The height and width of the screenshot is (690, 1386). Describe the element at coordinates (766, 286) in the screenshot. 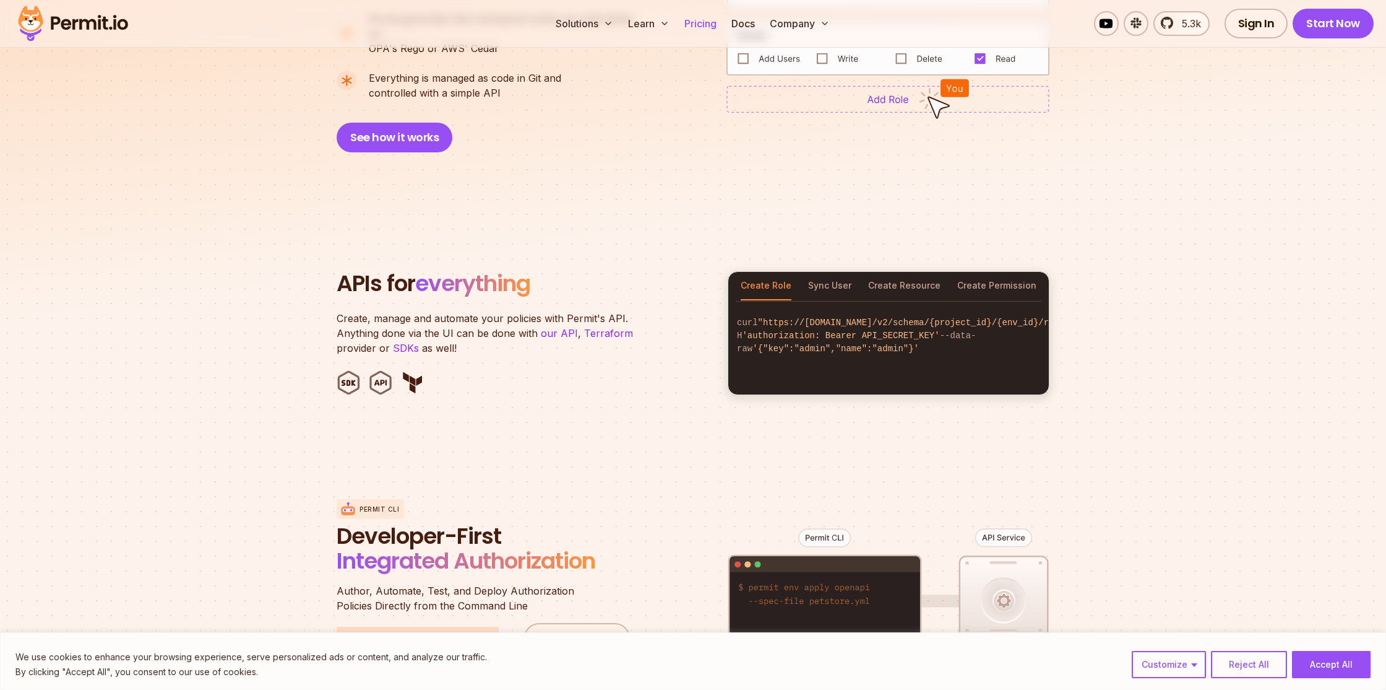

I see `button: Create Role` at that location.